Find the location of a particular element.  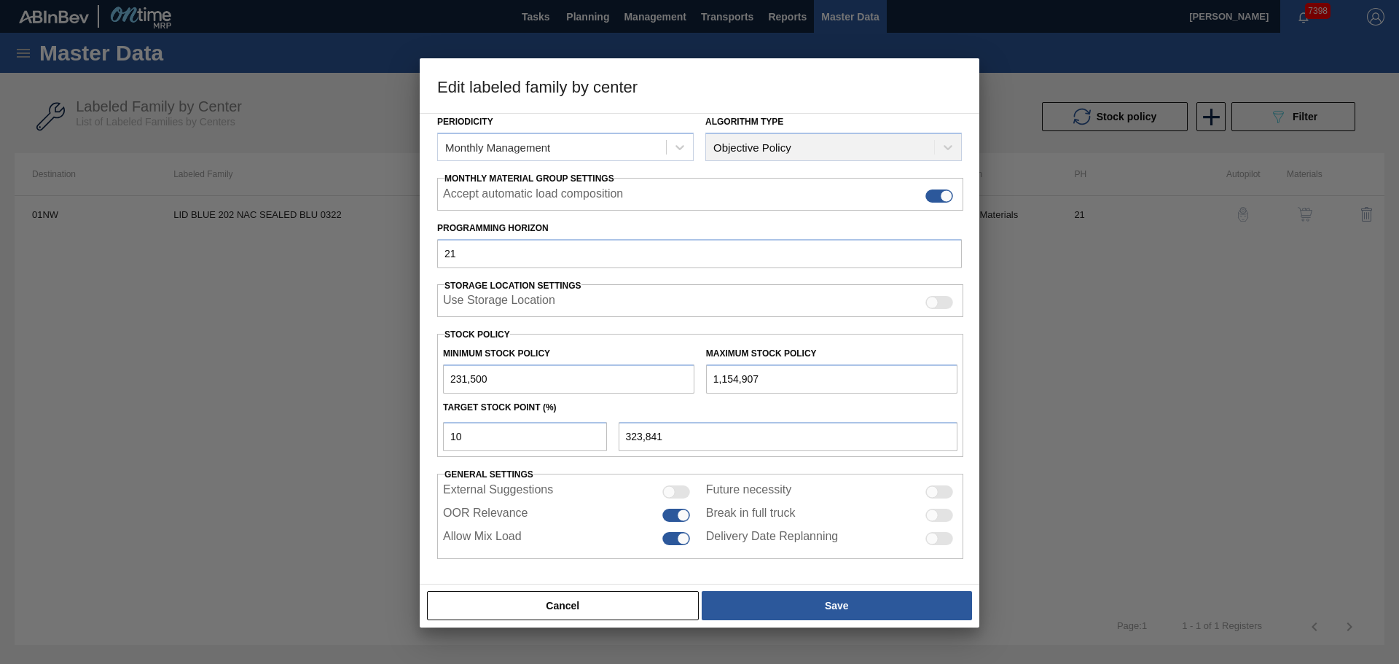

label: Break in full truck is located at coordinates (750, 515).